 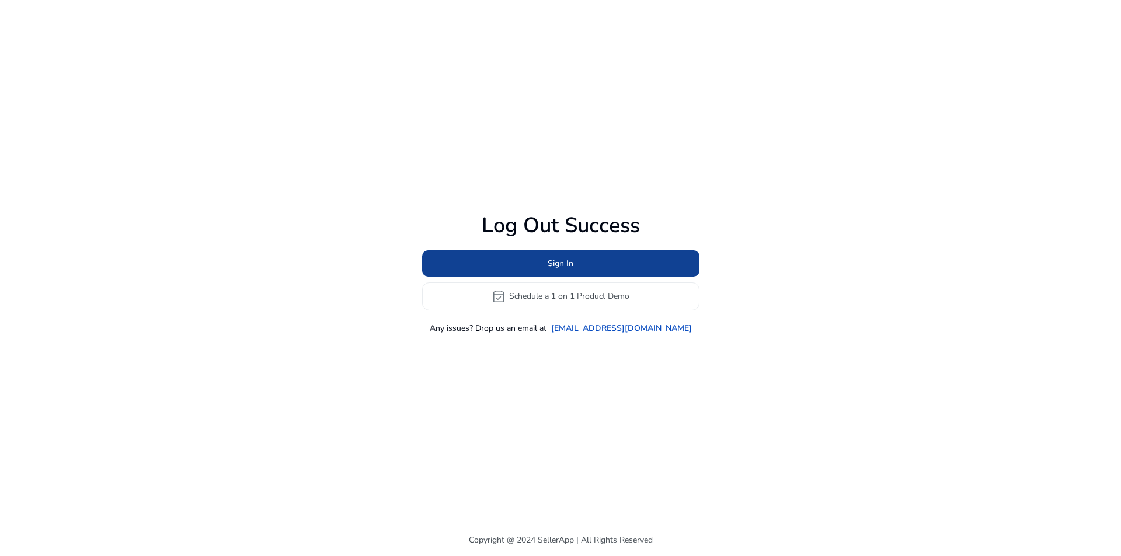 I want to click on span: event_available, so click(x=499, y=297).